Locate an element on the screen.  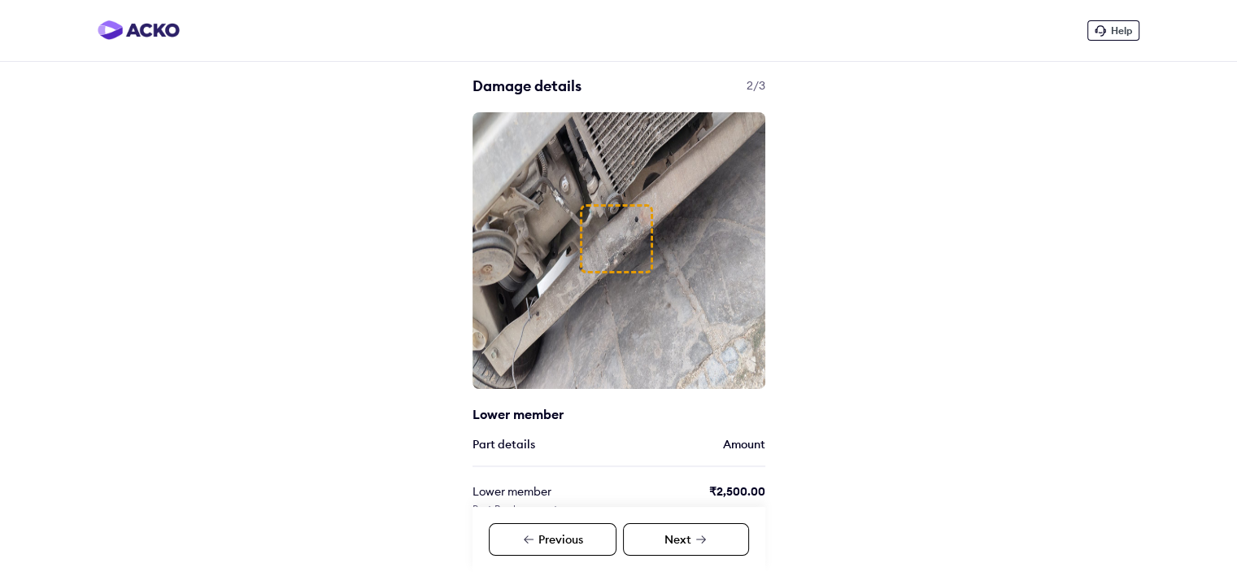
img: horizontal-gradient.png is located at coordinates (138, 30).